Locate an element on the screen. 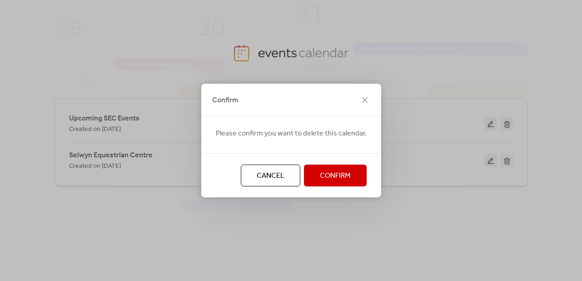 This screenshot has height=281, width=582. button: Cancel is located at coordinates (271, 176).